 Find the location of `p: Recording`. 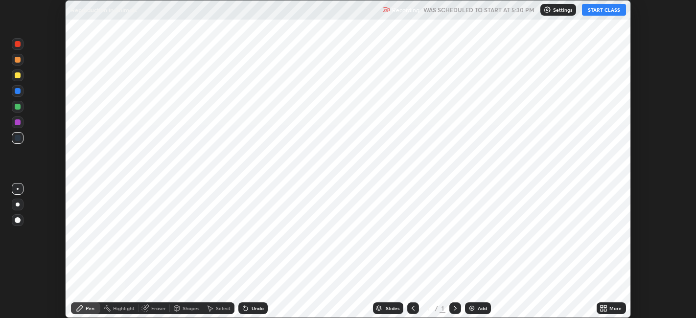

p: Recording is located at coordinates (406, 10).